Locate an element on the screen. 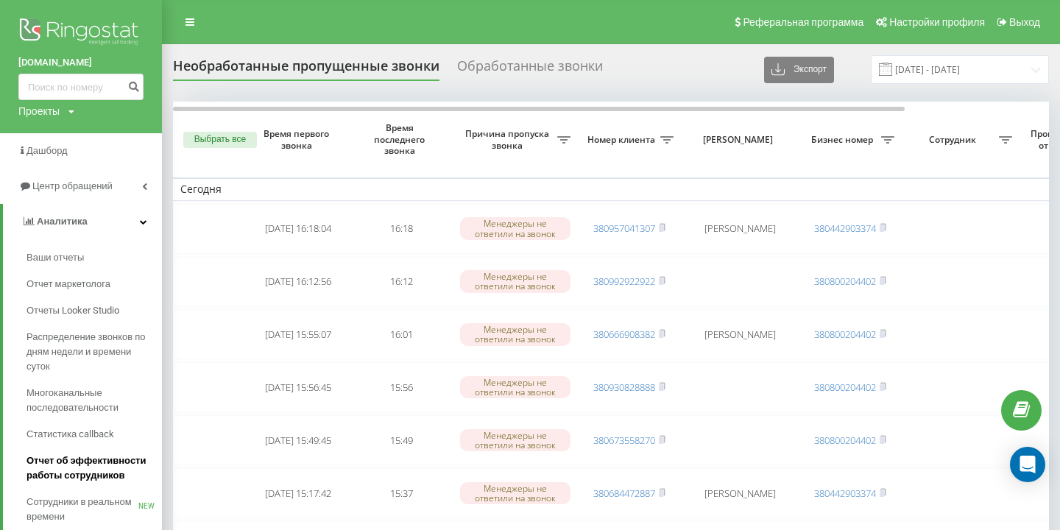 The height and width of the screenshot is (530, 1060). a: Отчет маркетолога is located at coordinates (94, 284).